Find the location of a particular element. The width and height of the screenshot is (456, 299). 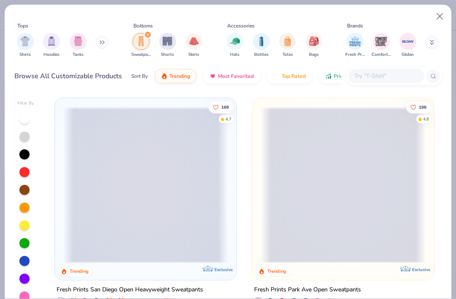

div: filter for Bags is located at coordinates (314, 45).